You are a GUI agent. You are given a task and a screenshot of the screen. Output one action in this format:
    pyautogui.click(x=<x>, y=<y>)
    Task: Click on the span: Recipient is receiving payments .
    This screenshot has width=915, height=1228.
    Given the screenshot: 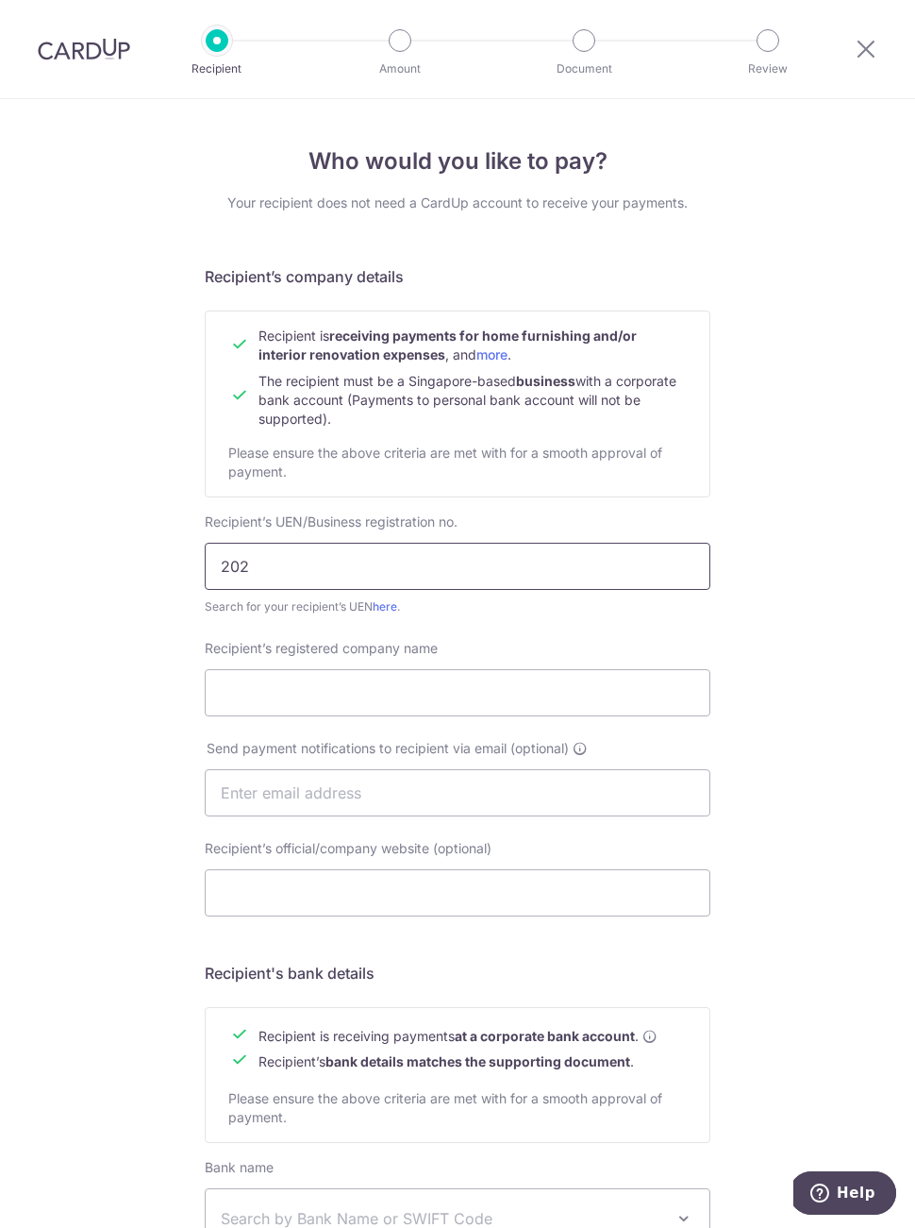 What is the action you would take?
    pyautogui.click(x=458, y=1036)
    